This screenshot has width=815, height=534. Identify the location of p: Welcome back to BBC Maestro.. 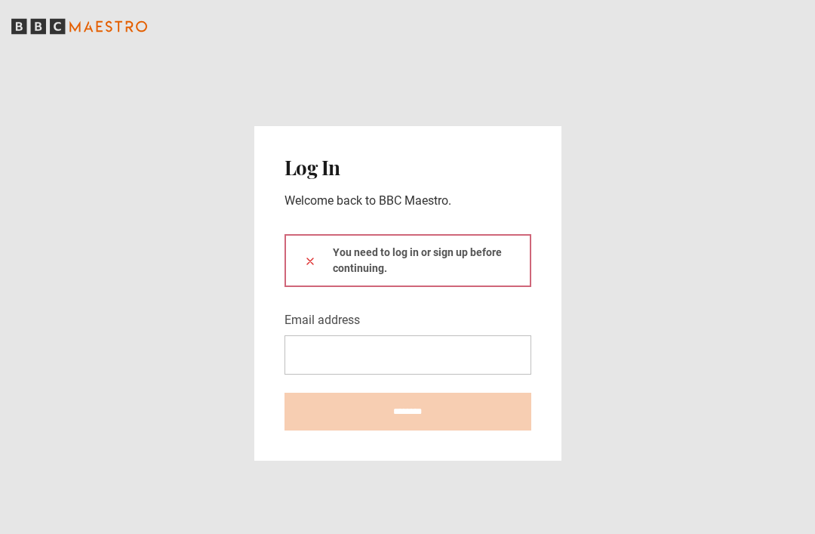
(408, 201).